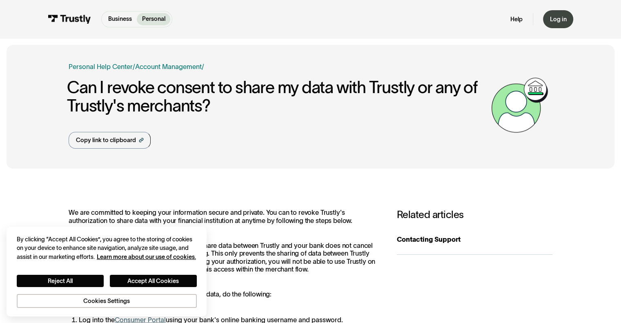 Image resolution: width=621 pixels, height=323 pixels. I want to click on a: Help, so click(517, 19).